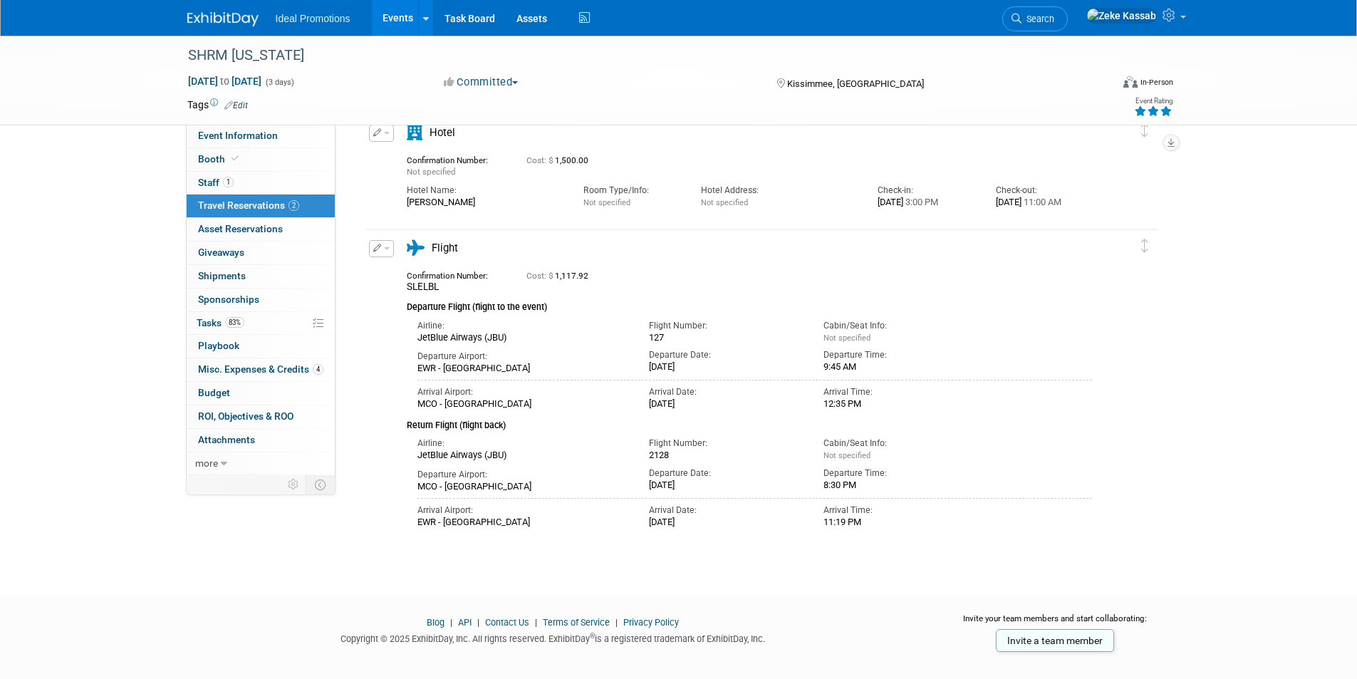 Image resolution: width=1357 pixels, height=679 pixels. What do you see at coordinates (899, 485) in the screenshot?
I see `div: 8:30 PM` at bounding box center [899, 485].